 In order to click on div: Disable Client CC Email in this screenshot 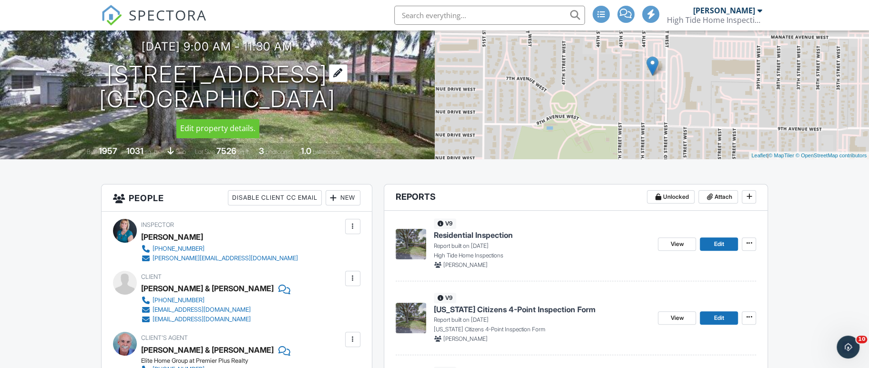, I will do `click(275, 198)`.